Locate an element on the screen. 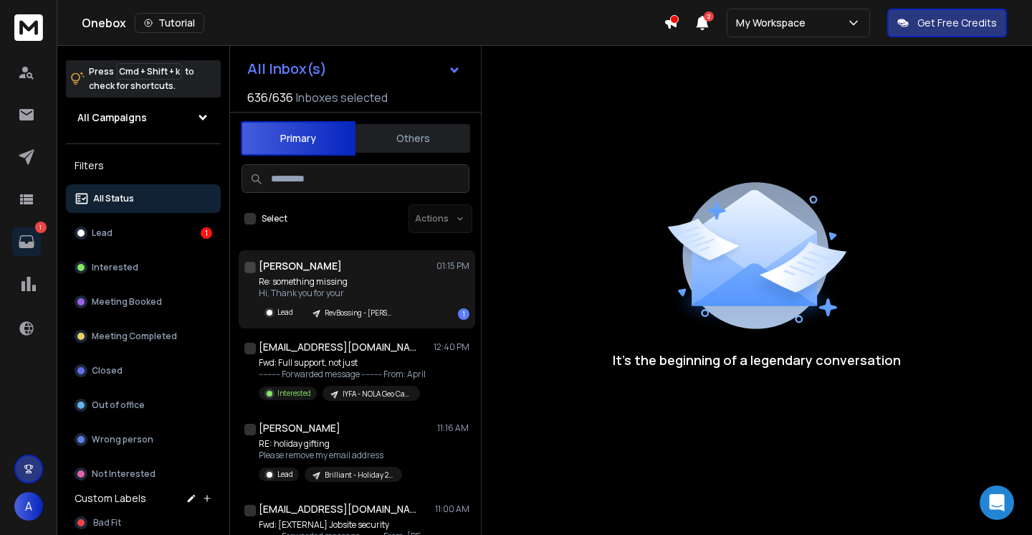 This screenshot has height=535, width=1032. button: Closed is located at coordinates (143, 371).